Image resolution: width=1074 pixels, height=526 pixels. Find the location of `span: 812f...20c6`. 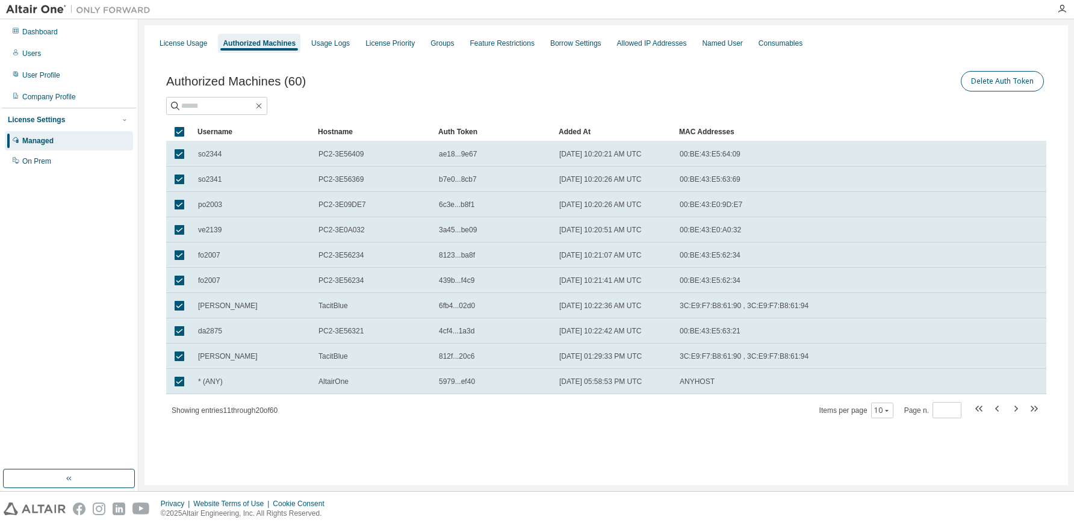

span: 812f...20c6 is located at coordinates (456, 356).